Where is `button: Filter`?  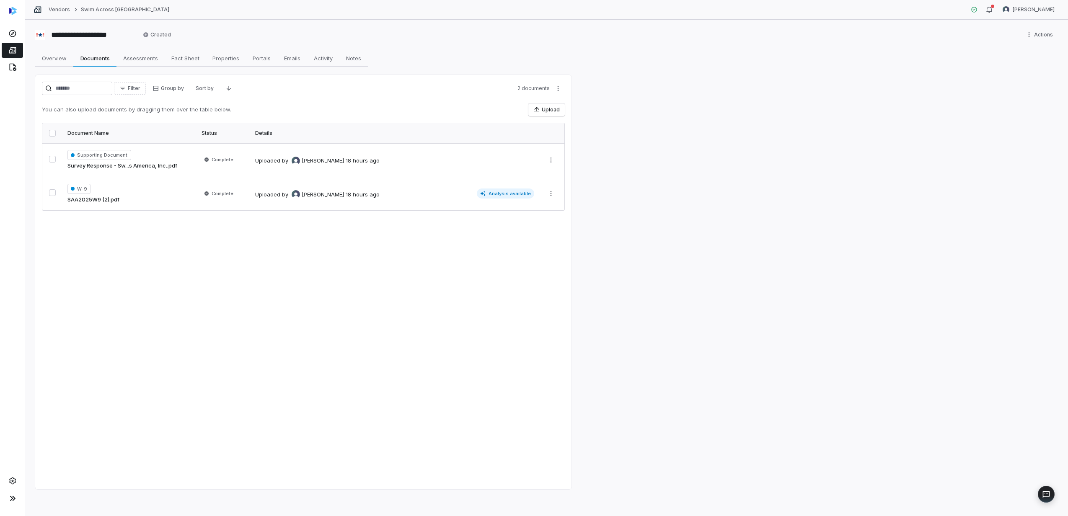 button: Filter is located at coordinates (130, 88).